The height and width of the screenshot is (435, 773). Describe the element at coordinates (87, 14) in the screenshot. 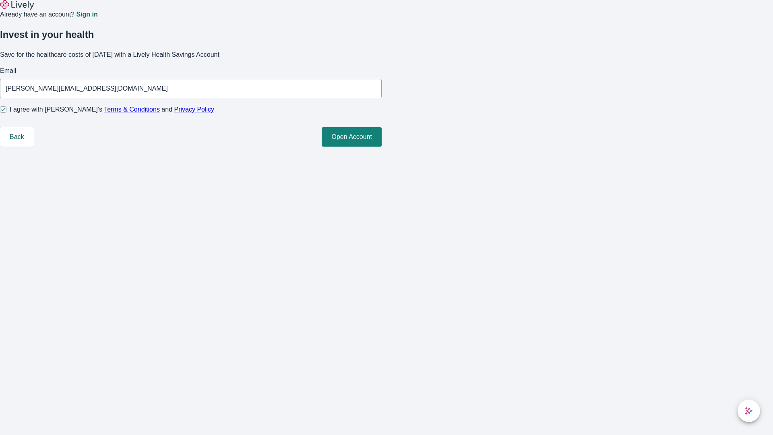

I see `div: Sign in` at that location.